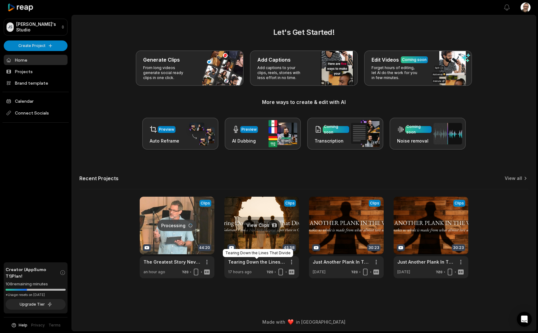 The width and height of the screenshot is (538, 333). What do you see at coordinates (332, 141) in the screenshot?
I see `h3: Transcription` at bounding box center [332, 141].